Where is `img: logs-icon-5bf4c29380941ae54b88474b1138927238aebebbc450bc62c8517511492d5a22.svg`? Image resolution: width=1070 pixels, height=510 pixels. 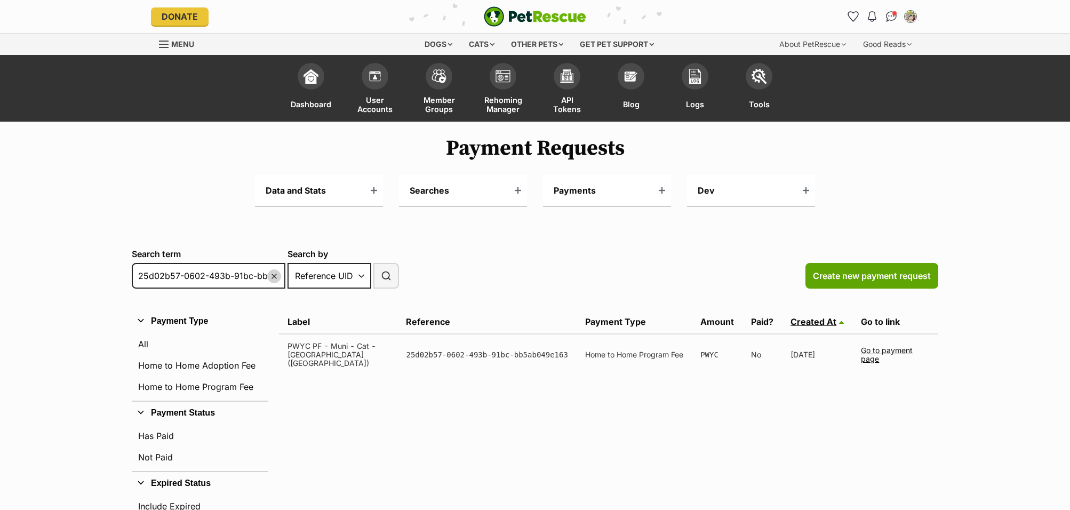
img: logs-icon-5bf4c29380941ae54b88474b1138927238aebebbc450bc62c8517511492d5a22.svg is located at coordinates (695, 76).